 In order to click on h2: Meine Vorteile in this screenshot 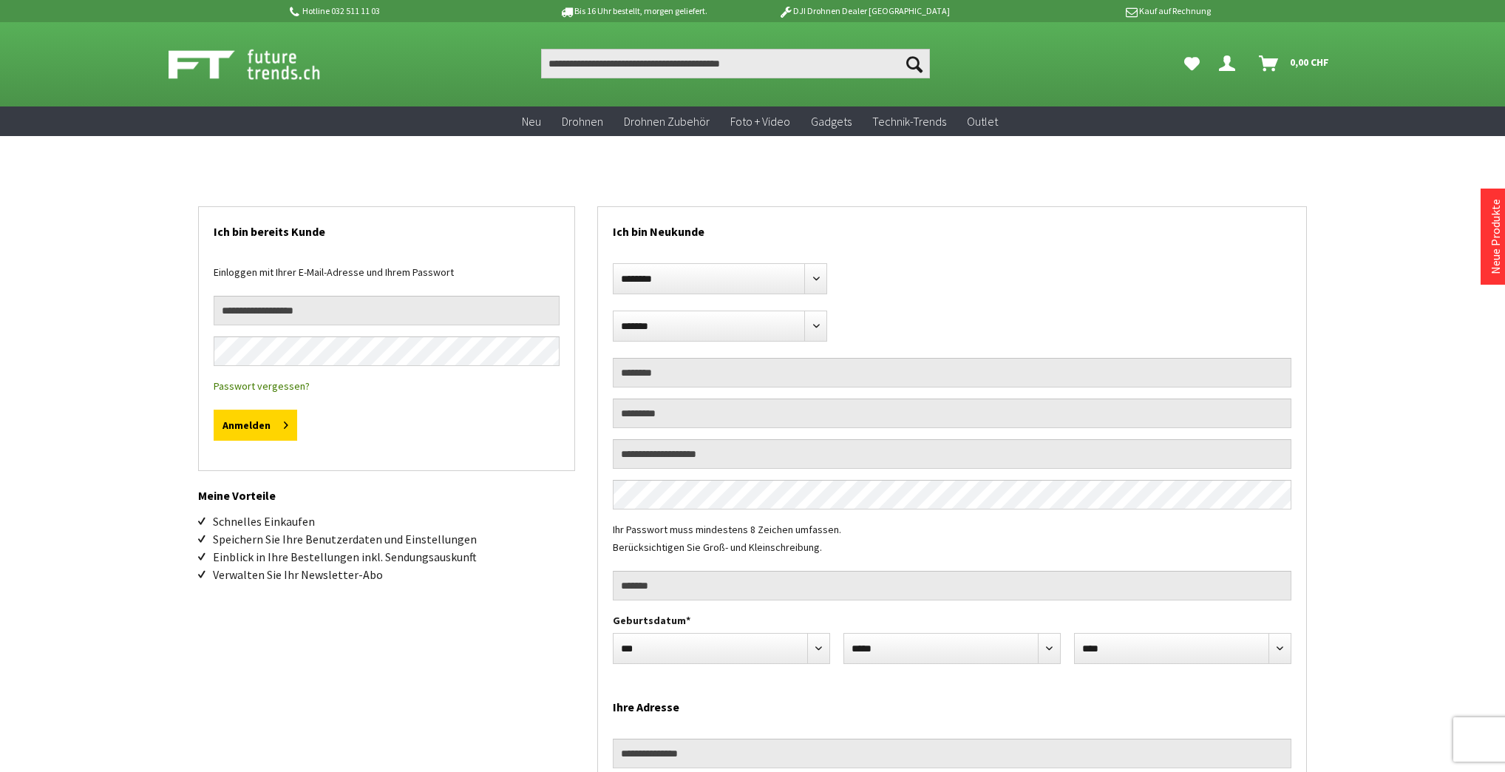, I will do `click(387, 488)`.